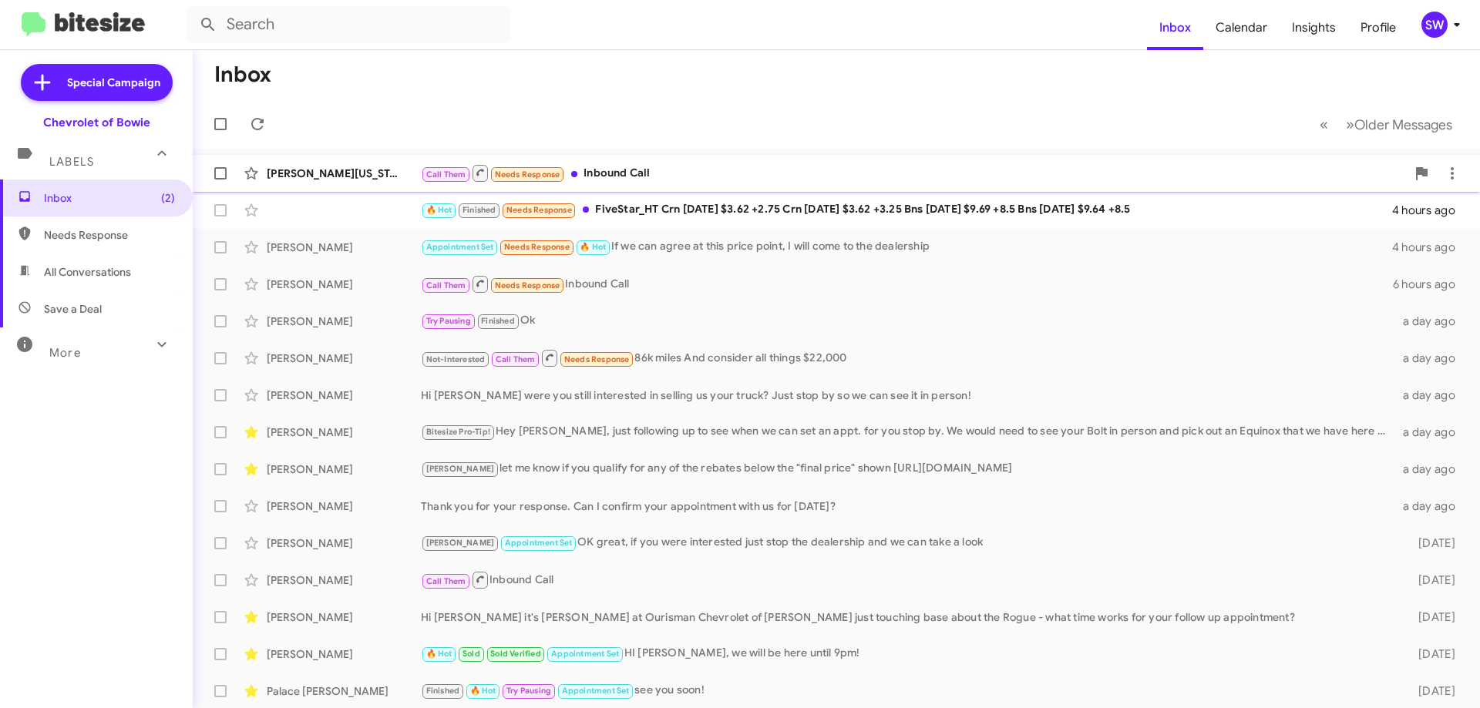 Image resolution: width=1480 pixels, height=708 pixels. Describe the element at coordinates (168, 198) in the screenshot. I see `span: (2)` at that location.